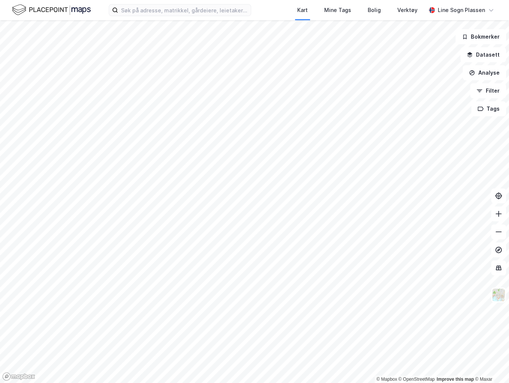 The height and width of the screenshot is (383, 509). I want to click on button: Filter, so click(488, 91).